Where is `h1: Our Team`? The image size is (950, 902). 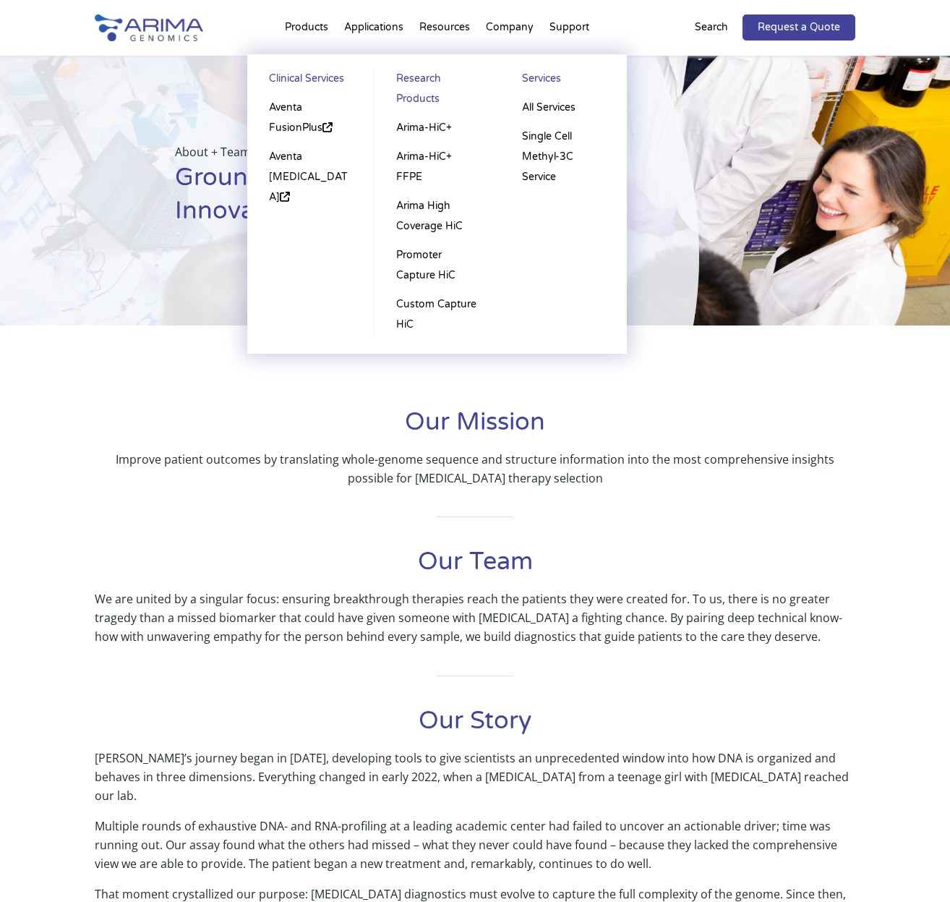
h1: Our Team is located at coordinates (474, 567).